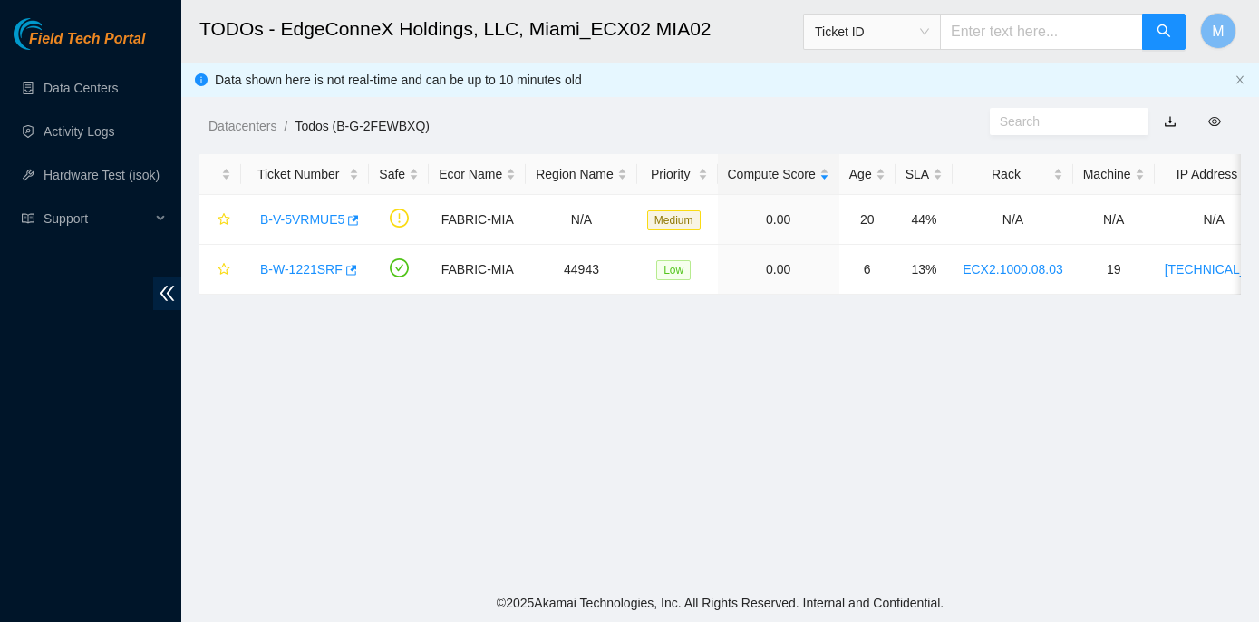 This screenshot has height=622, width=1259. Describe the element at coordinates (53, 34) in the screenshot. I see `img: Akamai Technologies` at that location.